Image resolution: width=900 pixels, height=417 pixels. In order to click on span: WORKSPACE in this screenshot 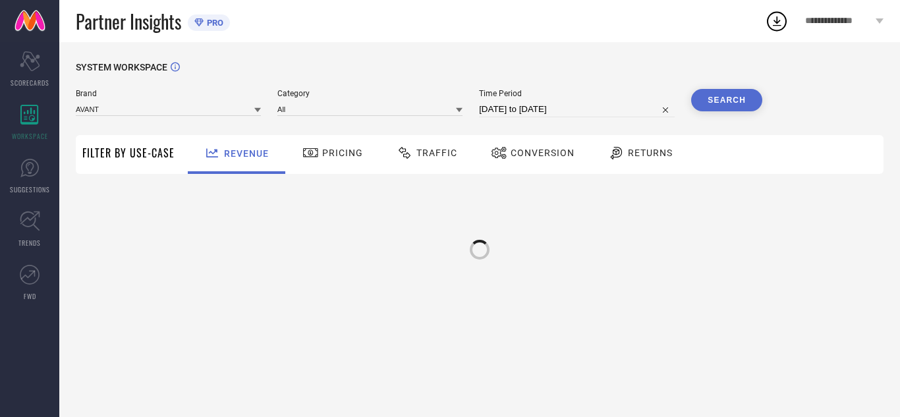, I will do `click(30, 136)`.